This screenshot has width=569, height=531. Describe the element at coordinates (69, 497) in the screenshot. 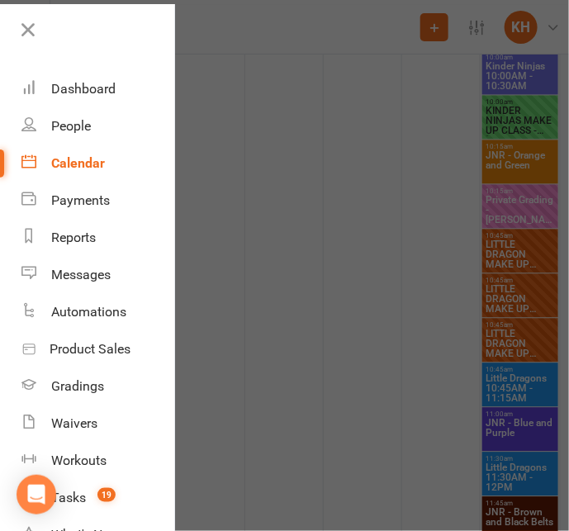

I see `div: Tasks` at that location.